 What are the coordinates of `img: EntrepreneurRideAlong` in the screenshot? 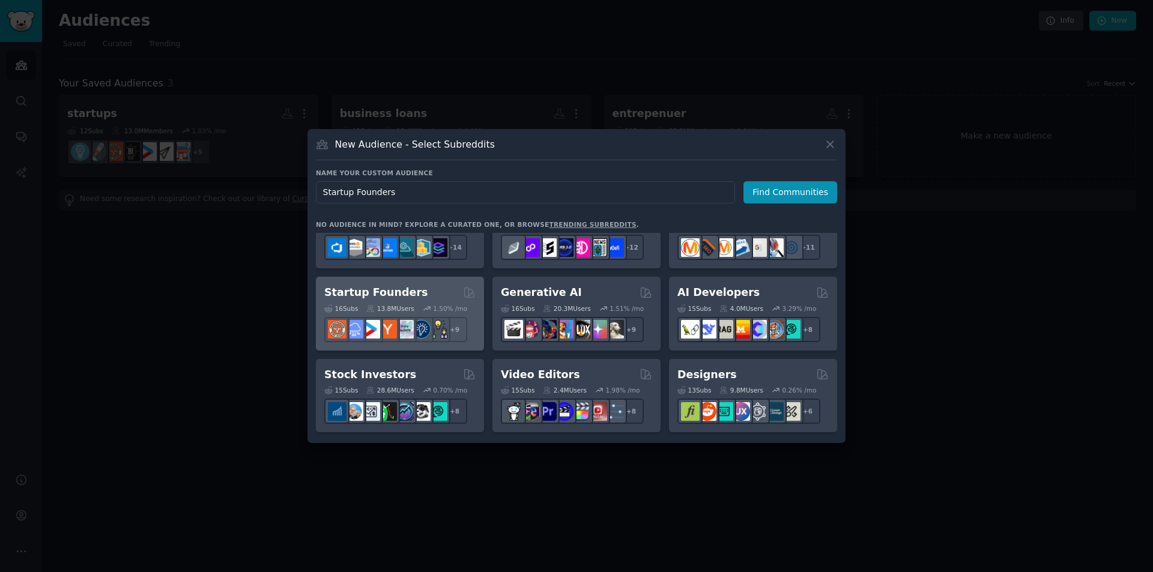 It's located at (337, 329).